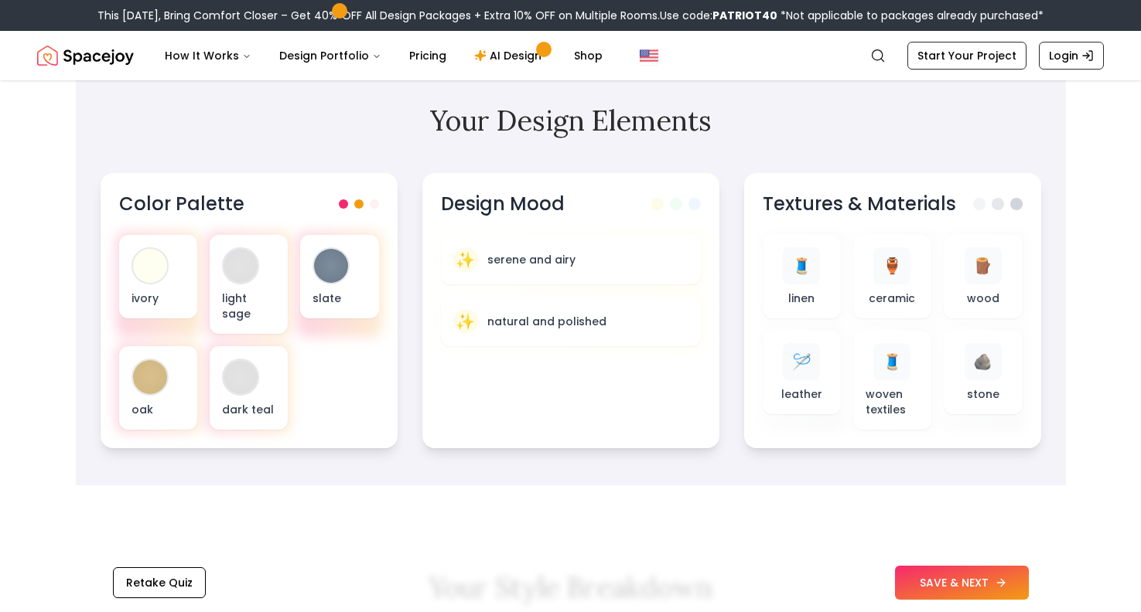 This screenshot has height=612, width=1141. I want to click on p: woven textiles, so click(892, 402).